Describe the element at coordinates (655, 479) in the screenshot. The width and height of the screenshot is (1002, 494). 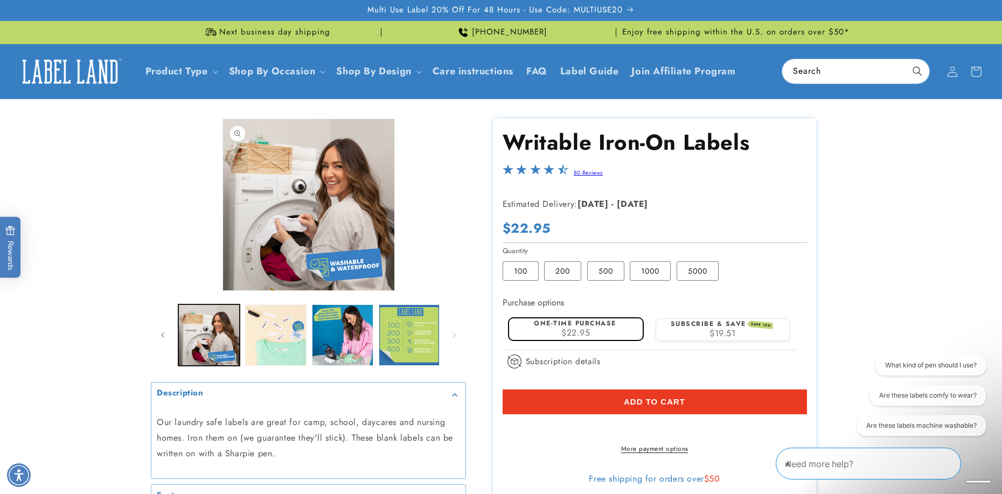
I see `div: Free shipping for orders over` at that location.